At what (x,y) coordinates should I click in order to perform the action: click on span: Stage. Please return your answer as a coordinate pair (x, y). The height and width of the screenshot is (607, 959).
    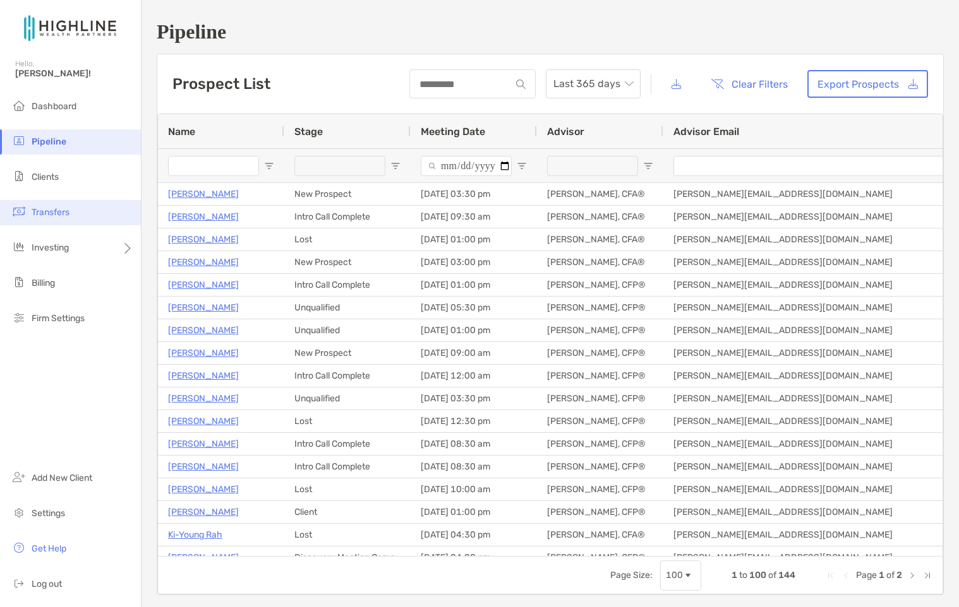
    Looking at the image, I should click on (308, 131).